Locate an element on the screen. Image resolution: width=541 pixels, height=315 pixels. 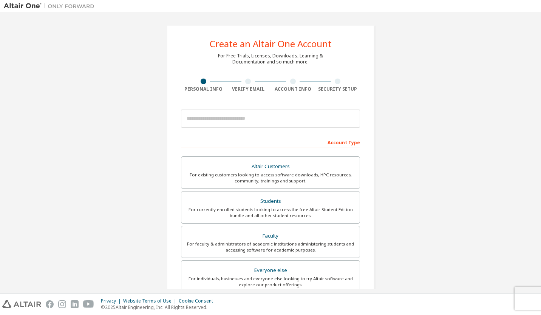
img: youtube.svg is located at coordinates (88, 304).